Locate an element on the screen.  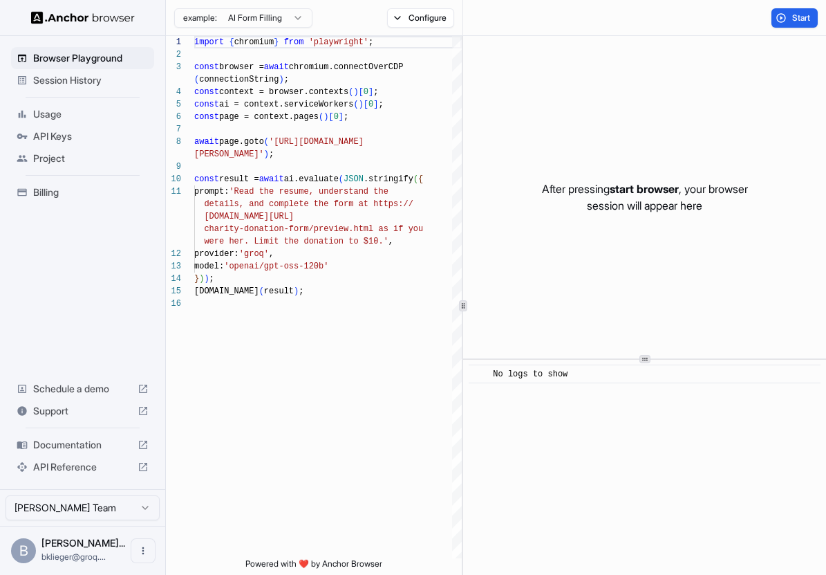
span: Powered with ❤️ by Anchor Browser is located at coordinates (314, 566).